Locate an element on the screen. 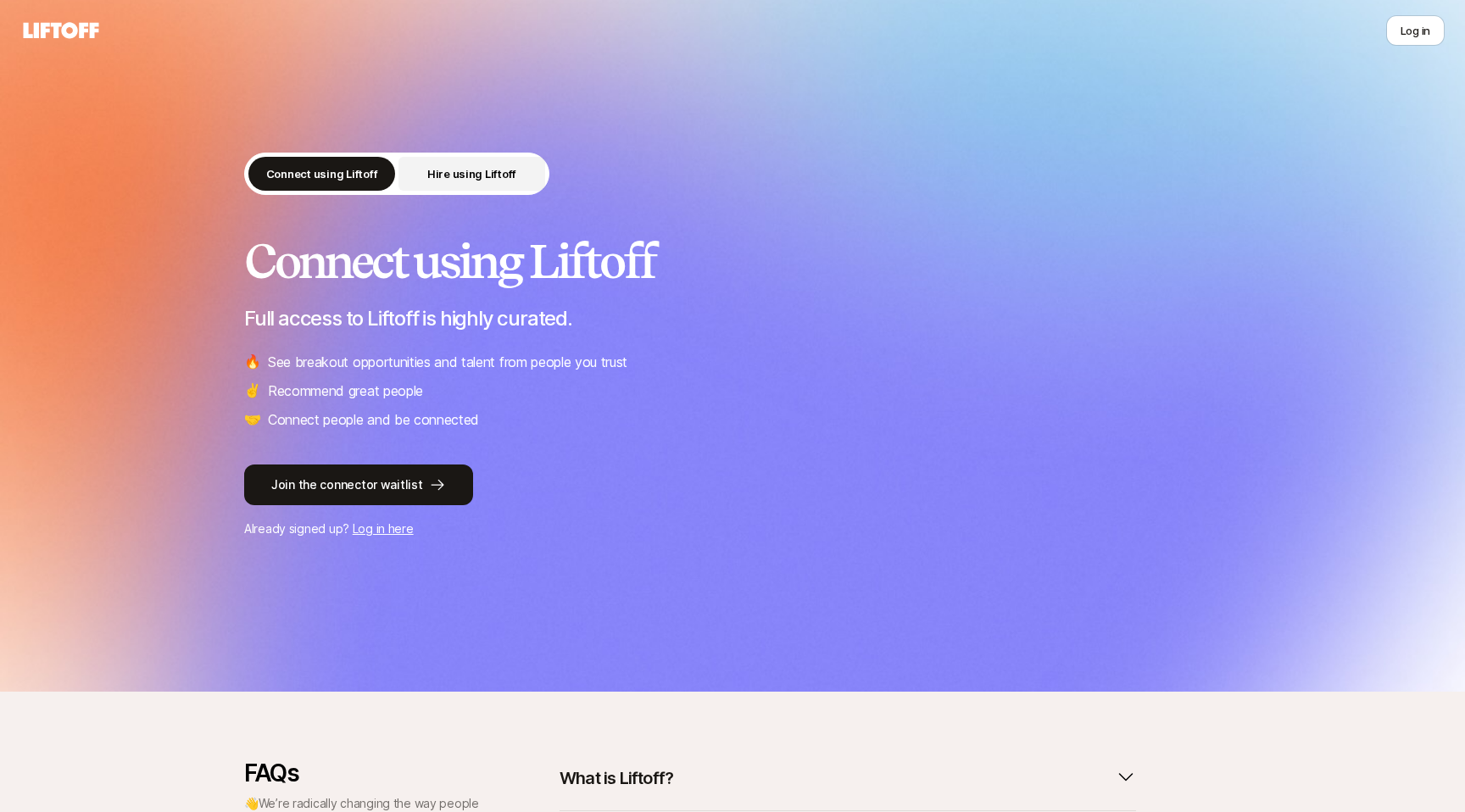  p: Hire using Liftoff is located at coordinates (471, 174).